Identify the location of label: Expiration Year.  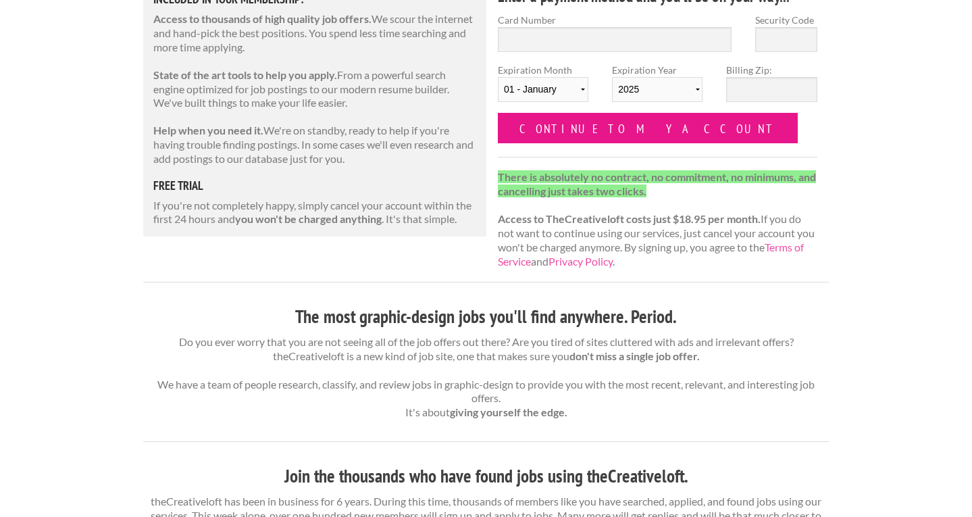
(657, 88).